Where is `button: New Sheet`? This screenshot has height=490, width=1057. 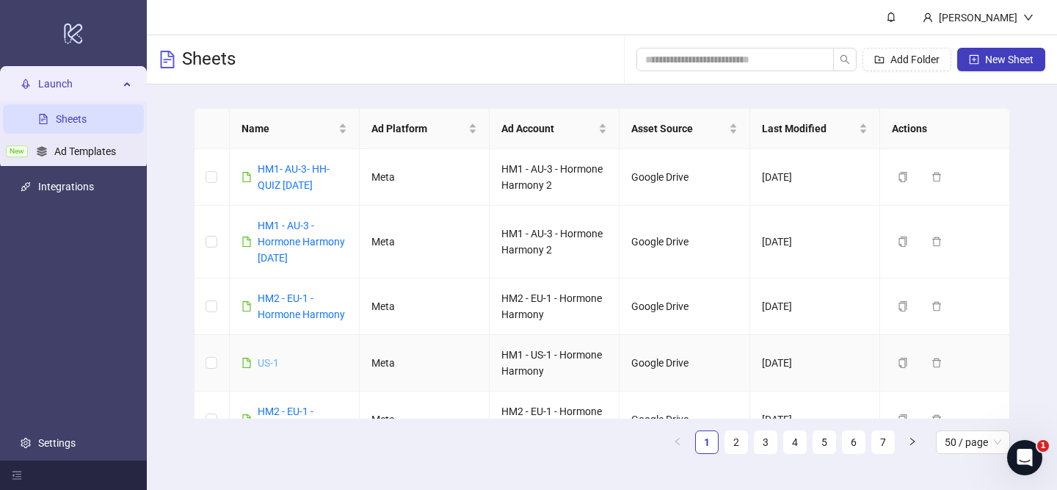
button: New Sheet is located at coordinates (1001, 59).